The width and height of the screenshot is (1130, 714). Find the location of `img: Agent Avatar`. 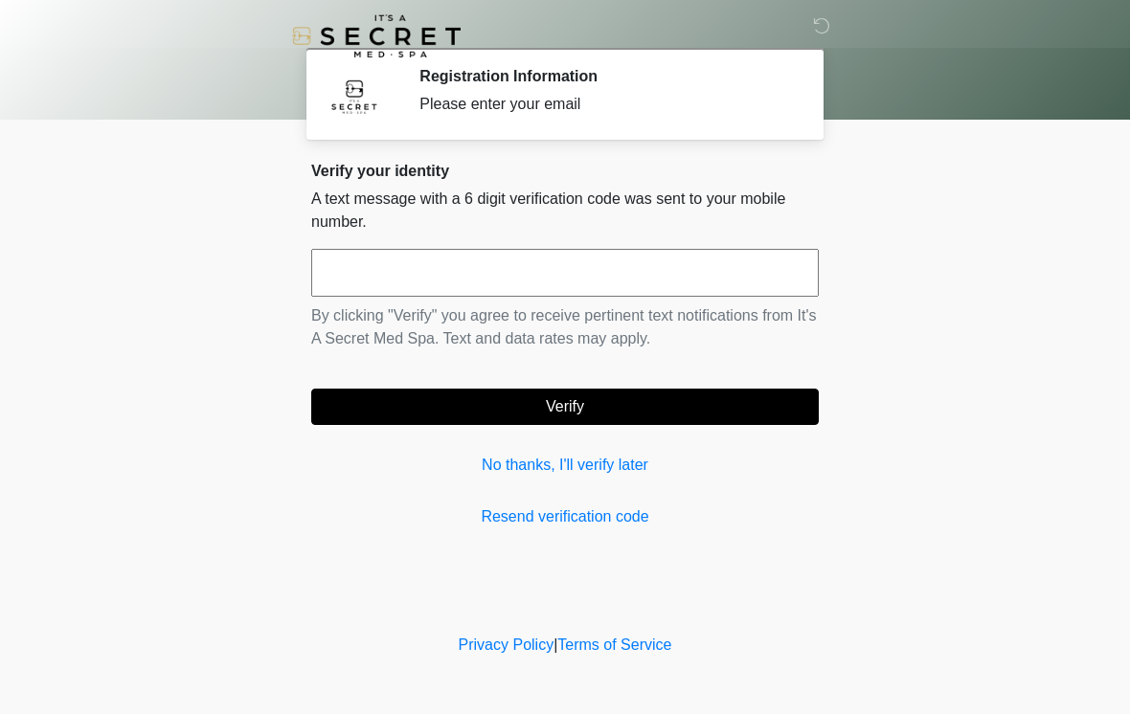

img: Agent Avatar is located at coordinates (354, 96).